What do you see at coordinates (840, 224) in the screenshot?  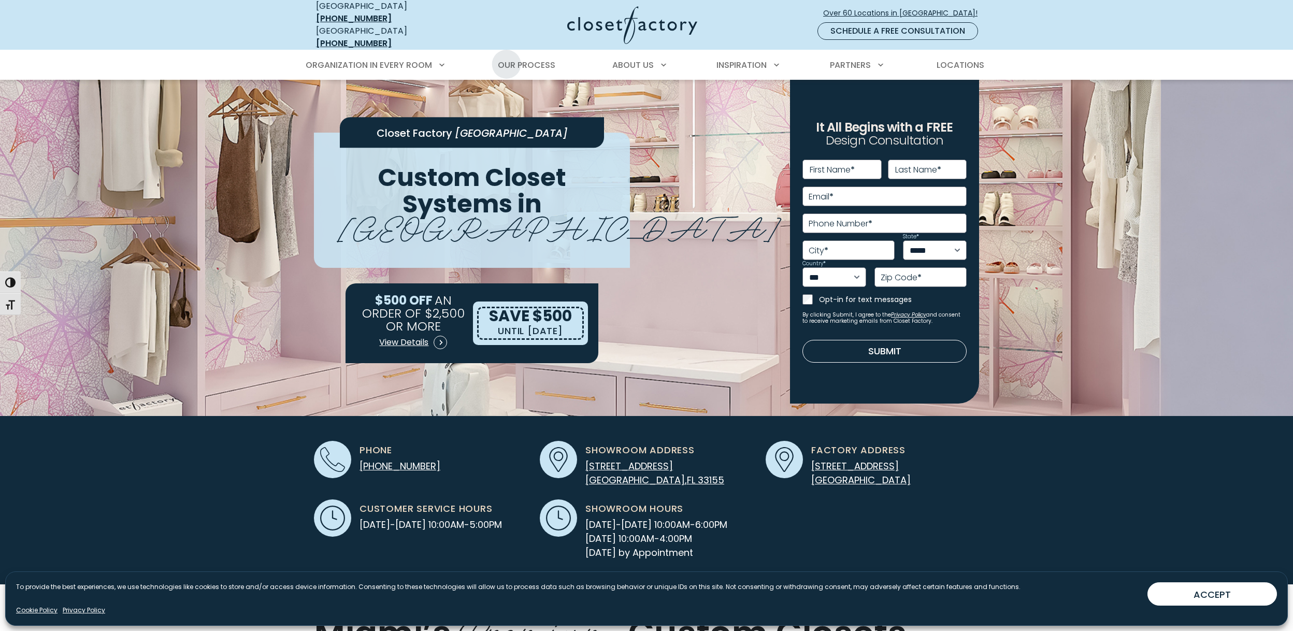 I see `label: Phone Number` at bounding box center [840, 224].